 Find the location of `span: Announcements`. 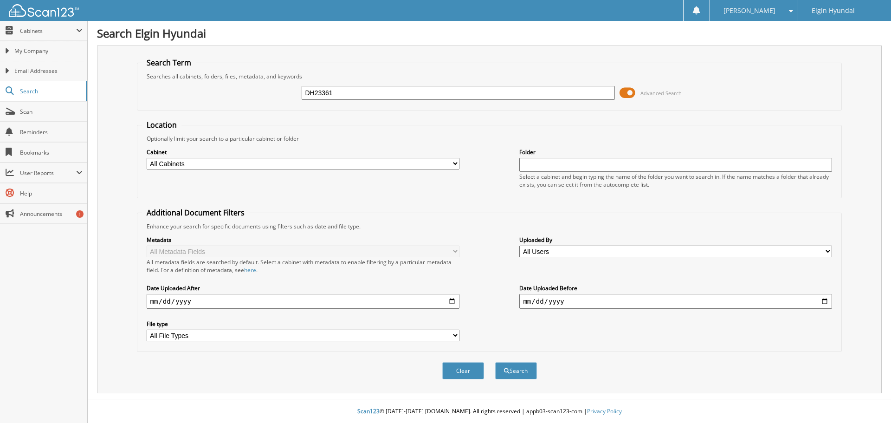

span: Announcements is located at coordinates (51, 213).